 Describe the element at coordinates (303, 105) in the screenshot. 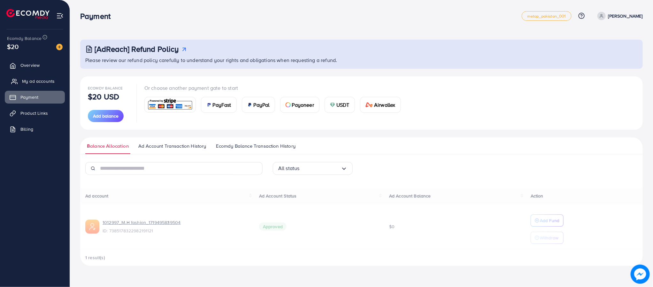

I see `span: Payoneer` at that location.